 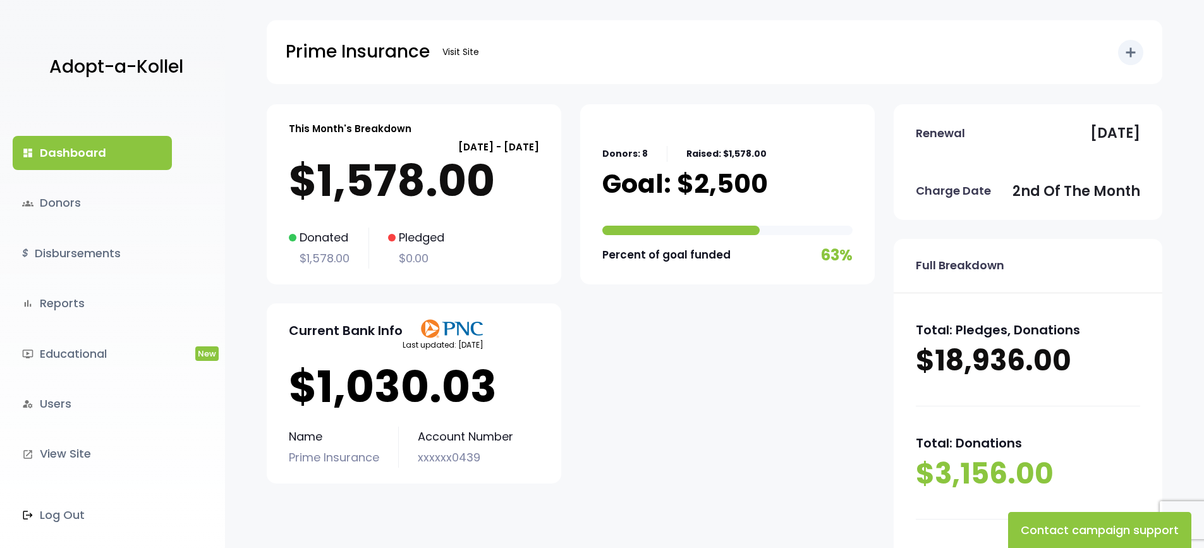 What do you see at coordinates (92, 354) in the screenshot?
I see `a: ondemand_videoEducationalNew` at bounding box center [92, 354].